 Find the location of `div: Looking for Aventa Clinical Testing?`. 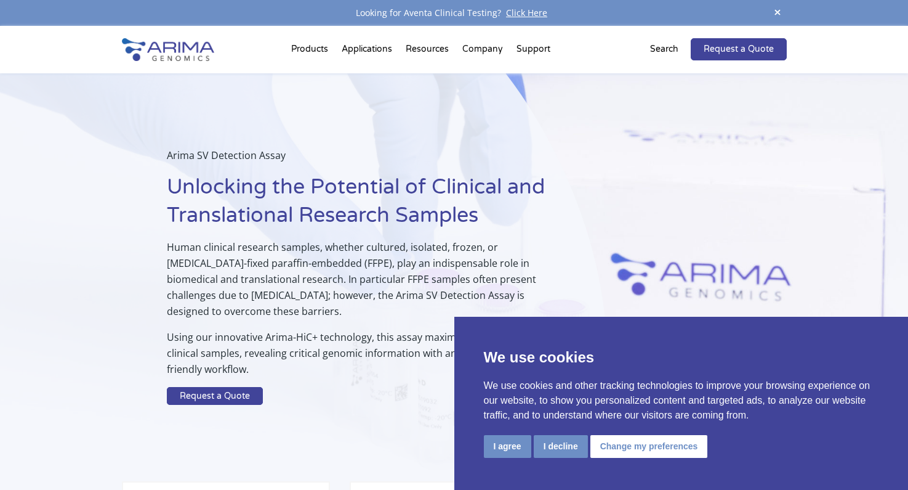

div: Looking for Aventa Clinical Testing? is located at coordinates (455, 13).